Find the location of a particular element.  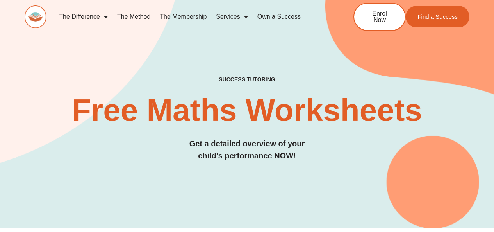

h2: Free Maths Worksheets​ is located at coordinates (247, 110).